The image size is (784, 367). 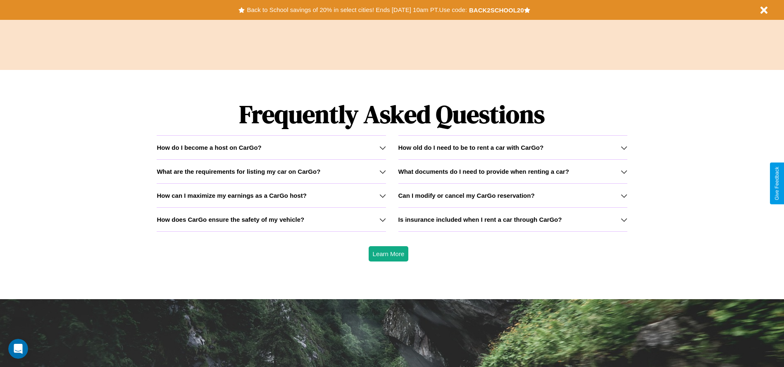 I want to click on h3: How does CarGo ensure the safety of my vehicle?, so click(x=230, y=219).